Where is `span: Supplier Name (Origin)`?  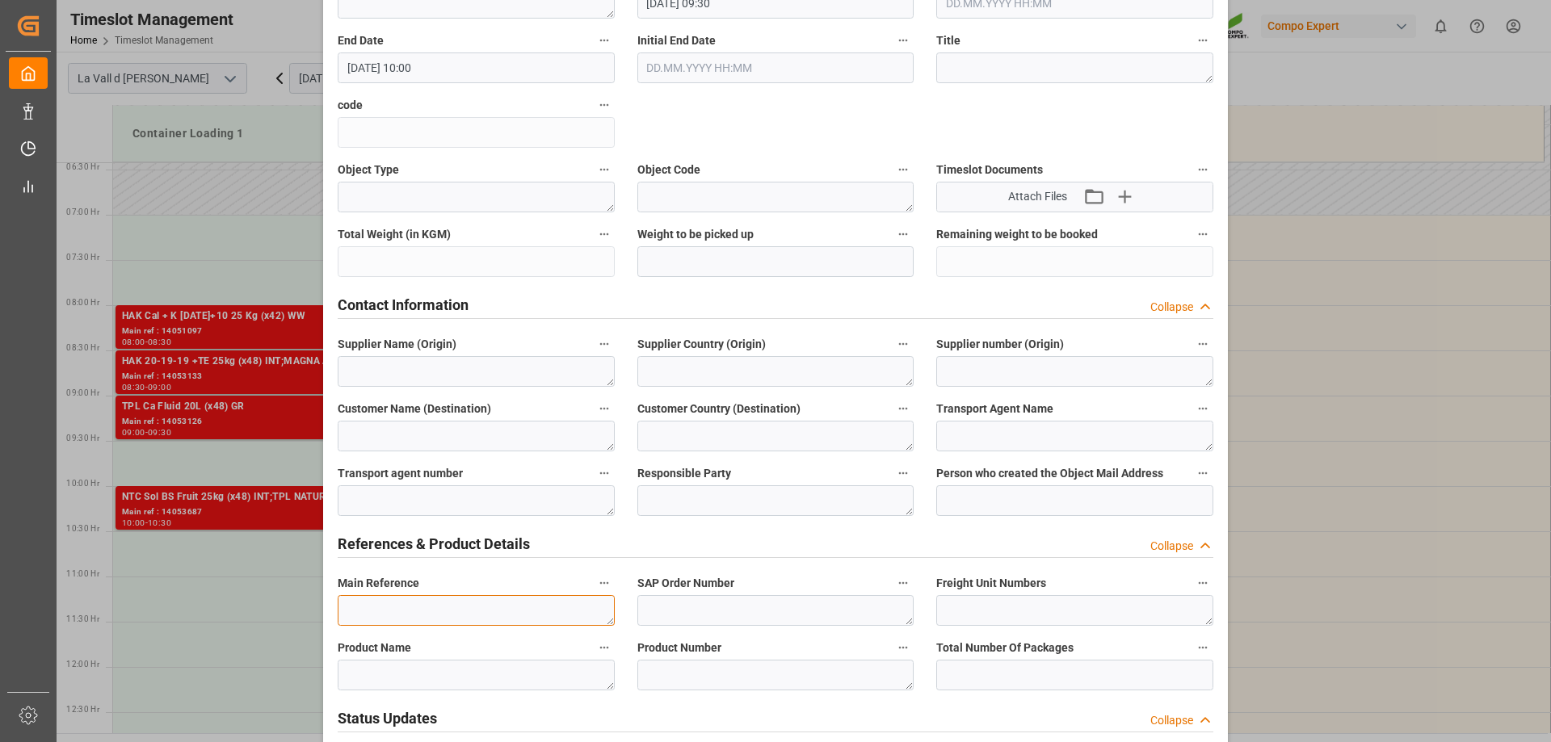 span: Supplier Name (Origin) is located at coordinates (397, 344).